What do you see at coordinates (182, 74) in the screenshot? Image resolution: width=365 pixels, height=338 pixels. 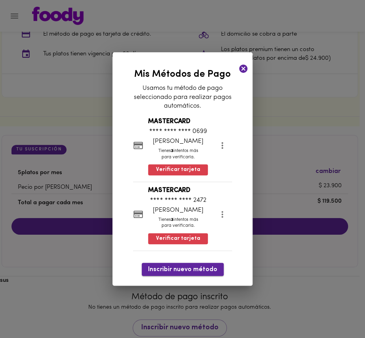 I see `h1: Mis Métodos de Pago` at bounding box center [182, 74].